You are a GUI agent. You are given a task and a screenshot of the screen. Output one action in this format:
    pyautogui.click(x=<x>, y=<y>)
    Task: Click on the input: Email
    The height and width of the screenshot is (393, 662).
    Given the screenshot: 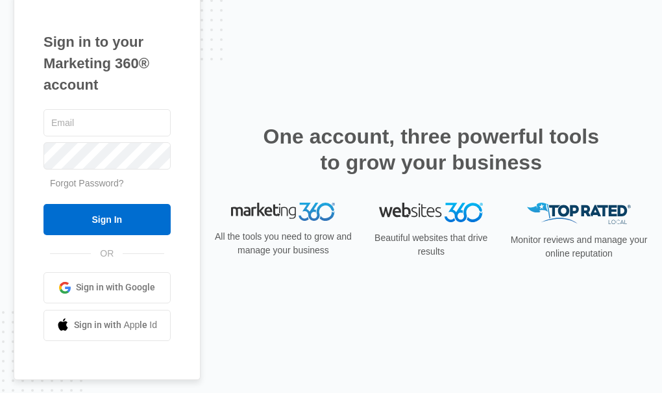 What is the action you would take?
    pyautogui.click(x=107, y=123)
    